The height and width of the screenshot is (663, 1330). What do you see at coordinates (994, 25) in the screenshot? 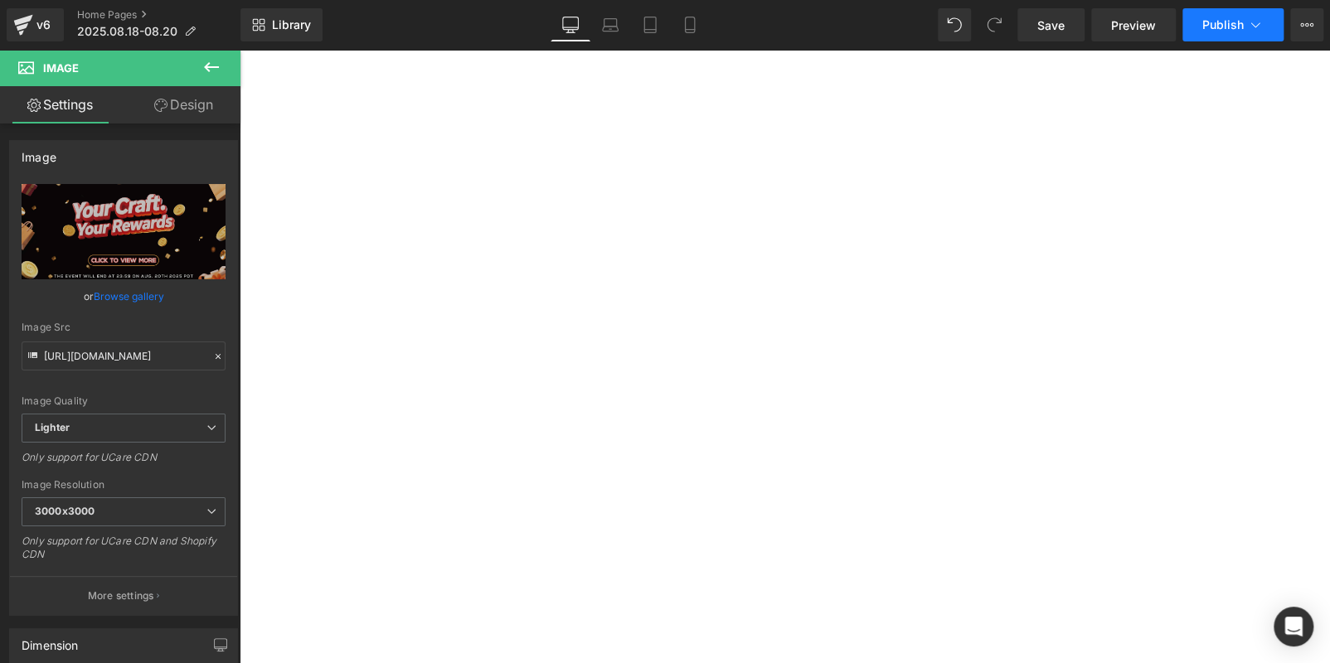
I see `button: Redo` at bounding box center [994, 25].